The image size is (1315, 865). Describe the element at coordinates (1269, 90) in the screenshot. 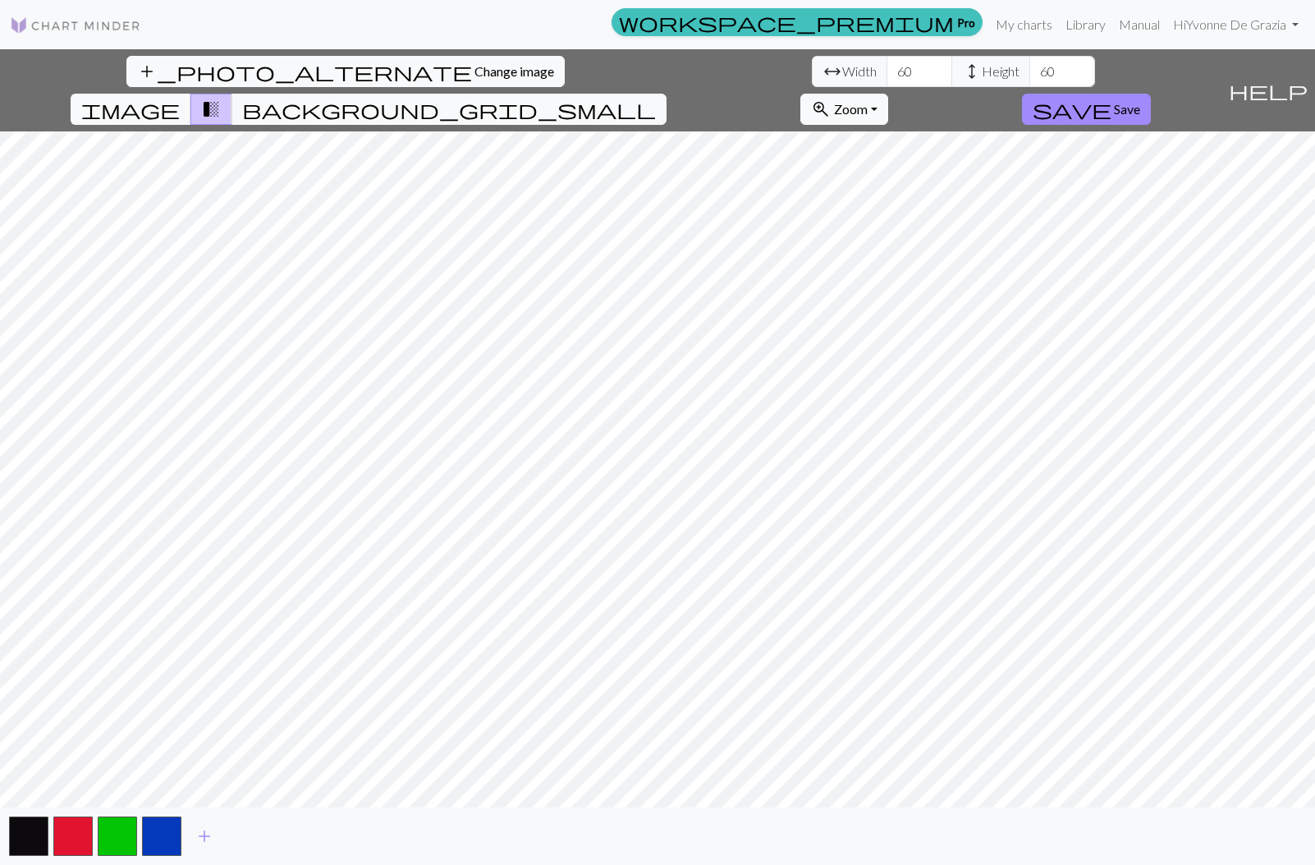

I see `button: Help` at that location.